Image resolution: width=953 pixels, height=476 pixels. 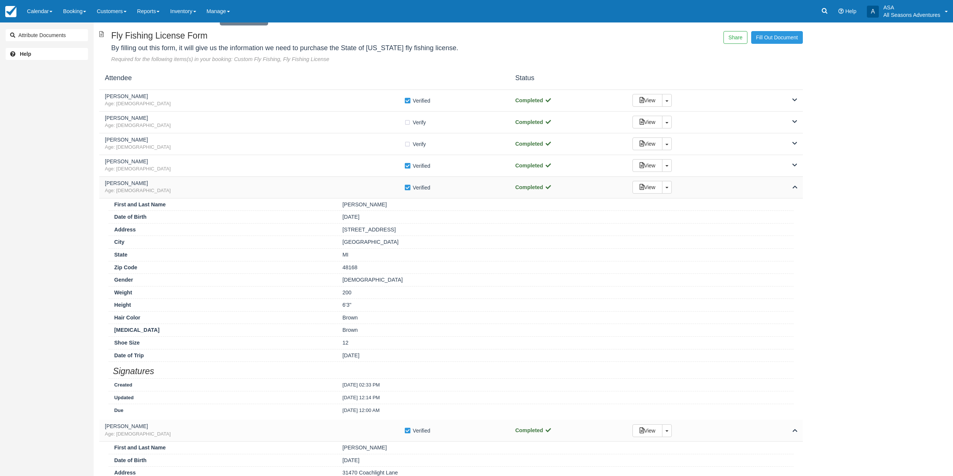 What do you see at coordinates (565, 255) in the screenshot?
I see `div: MI` at bounding box center [565, 255].